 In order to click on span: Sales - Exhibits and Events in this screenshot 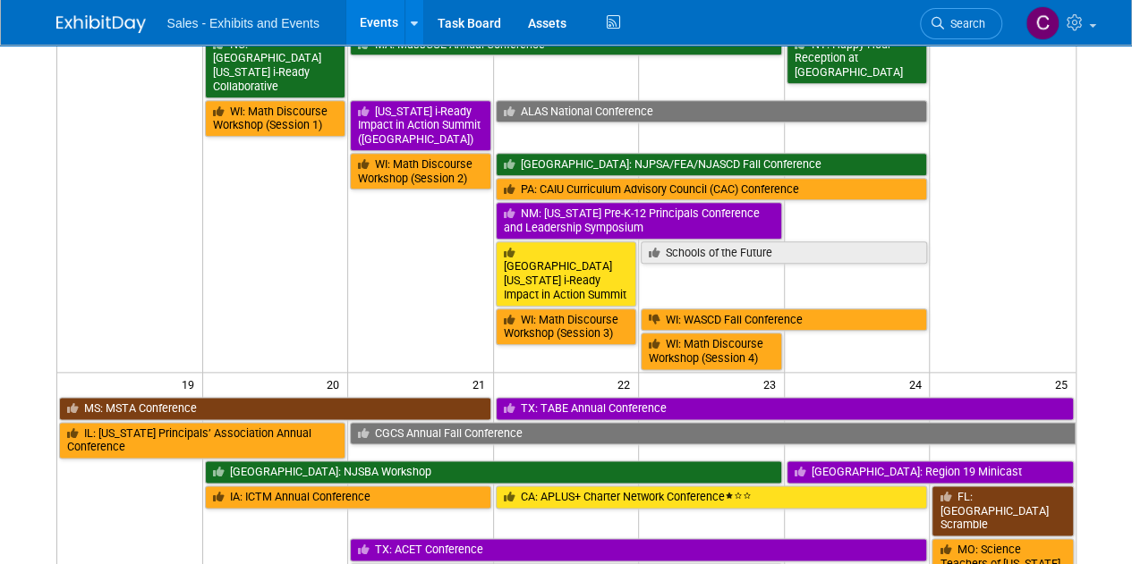, I will do `click(243, 23)`.